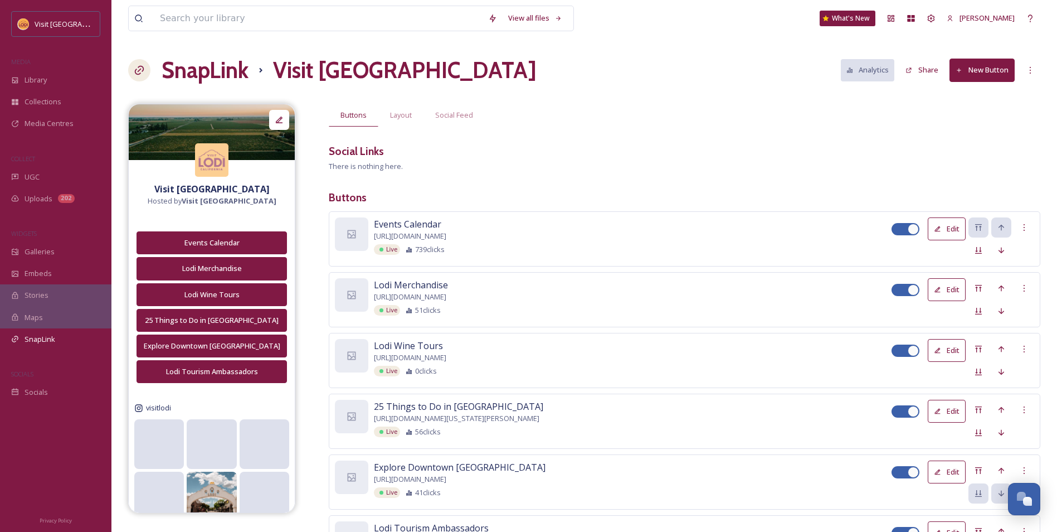  I want to click on div: View all files, so click(535, 18).